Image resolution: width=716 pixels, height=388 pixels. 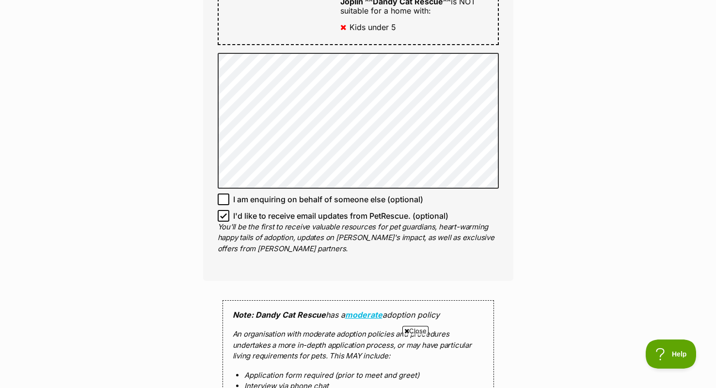 What do you see at coordinates (279, 315) in the screenshot?
I see `strong: Note: Dandy Cat Rescue` at bounding box center [279, 315].